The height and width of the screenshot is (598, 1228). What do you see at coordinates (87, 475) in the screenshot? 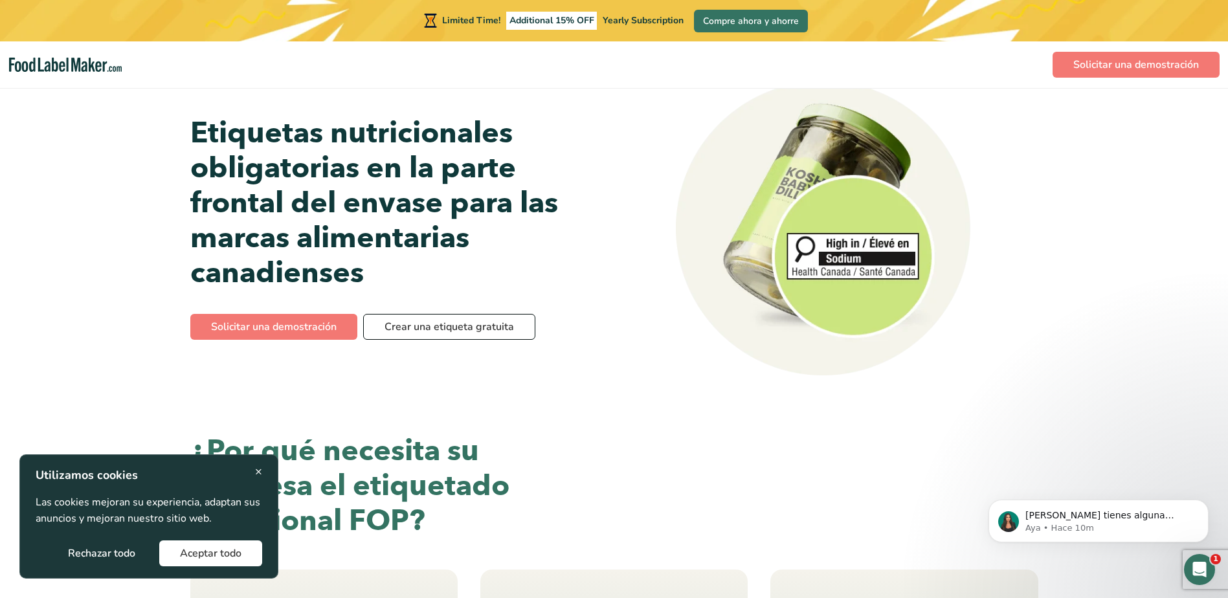
I see `strong: Utilizamos cookies` at bounding box center [87, 475].